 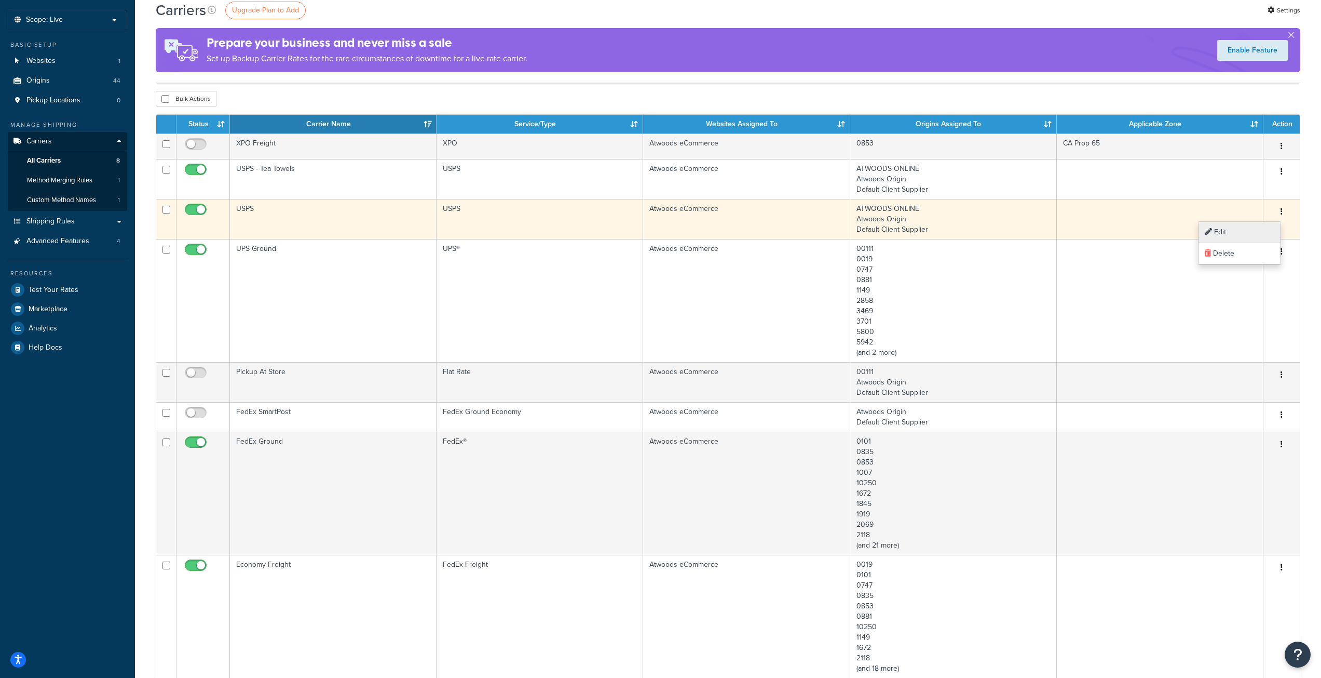 I want to click on span: Upgrade Plan to Add, so click(x=265, y=10).